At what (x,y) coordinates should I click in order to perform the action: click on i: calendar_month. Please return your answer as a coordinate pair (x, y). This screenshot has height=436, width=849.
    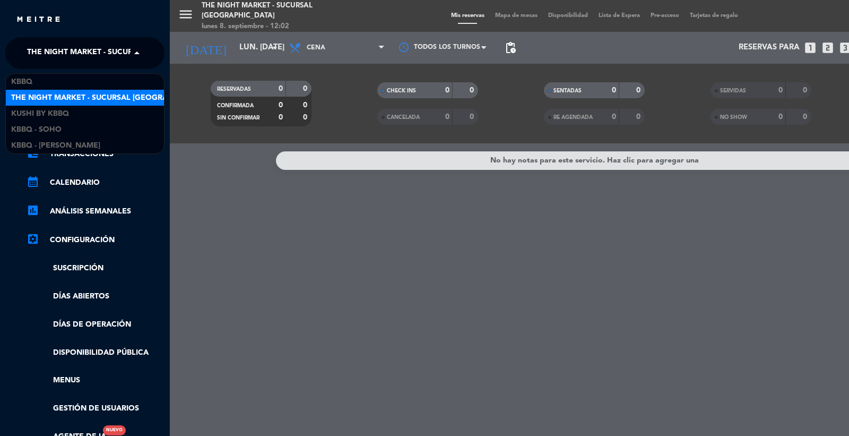
    Looking at the image, I should click on (33, 182).